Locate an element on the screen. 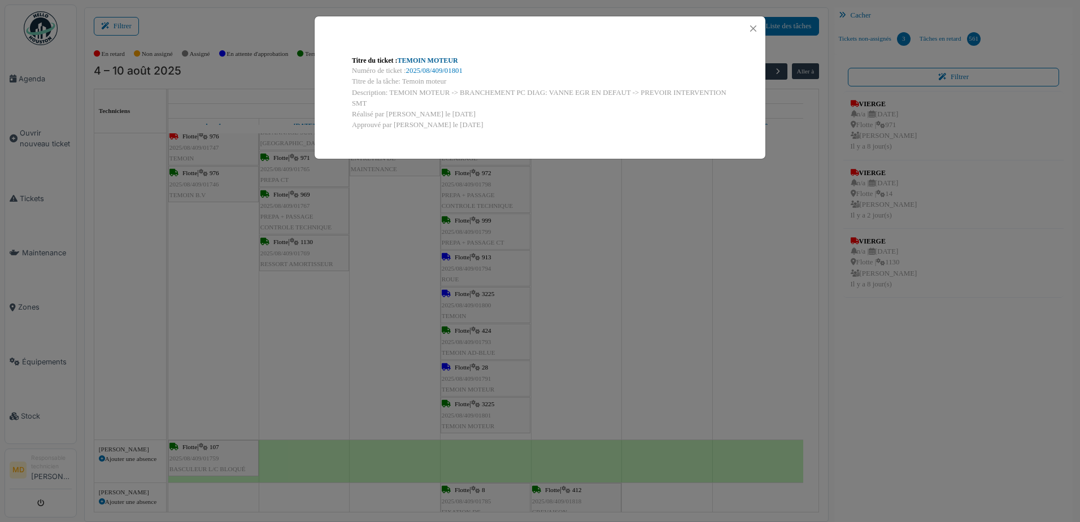 The height and width of the screenshot is (522, 1080). a: TEMOIN MOTEUR is located at coordinates (427, 60).